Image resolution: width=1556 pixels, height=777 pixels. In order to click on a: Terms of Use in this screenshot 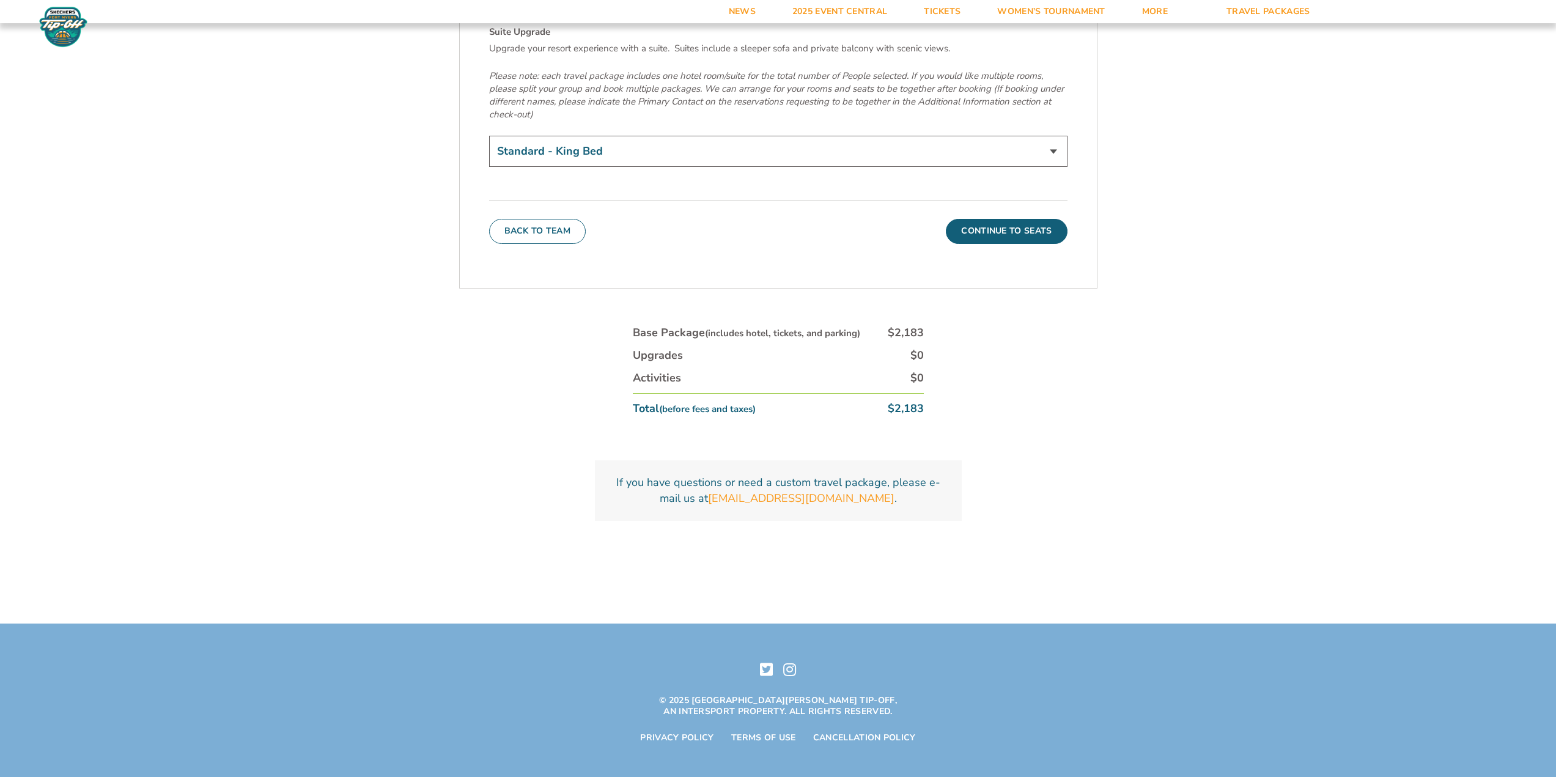, I will do `click(764, 738)`.